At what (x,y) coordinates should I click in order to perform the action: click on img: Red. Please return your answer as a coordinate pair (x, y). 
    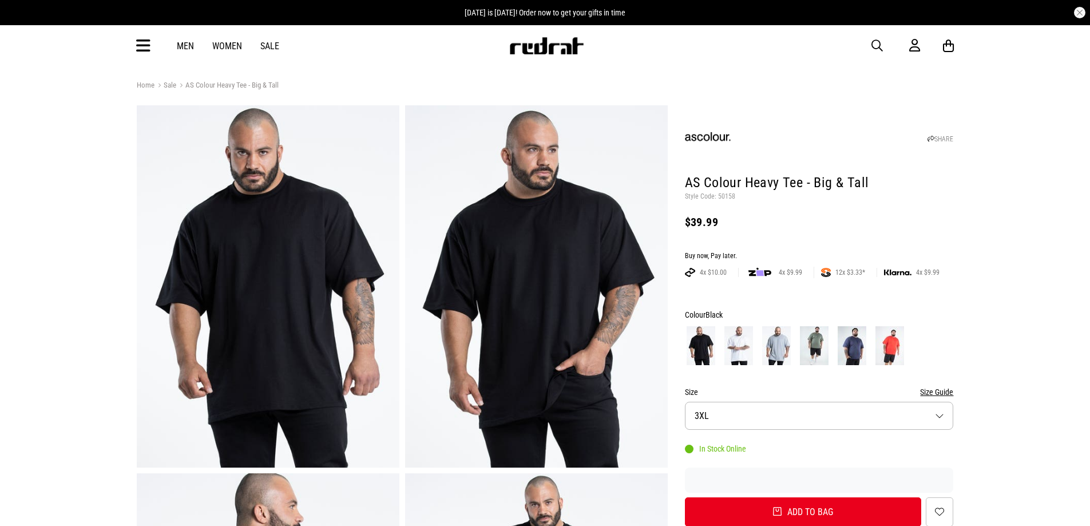
    Looking at the image, I should click on (889, 345).